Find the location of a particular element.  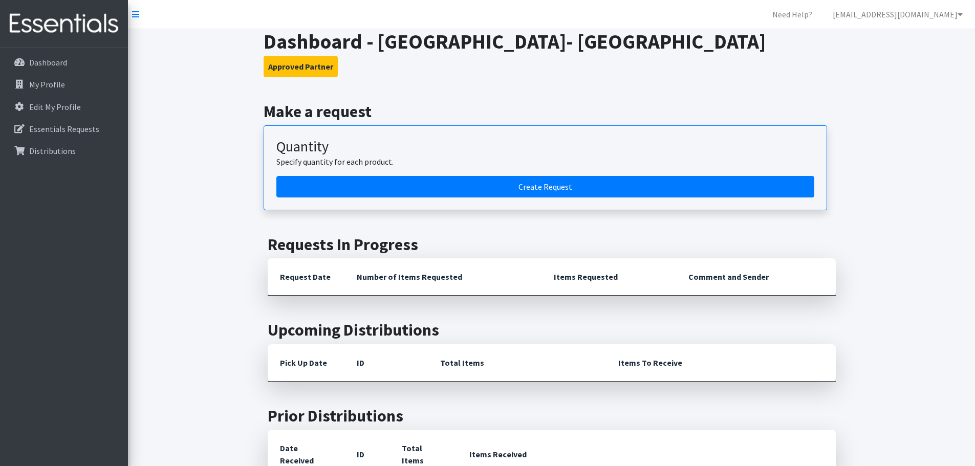

th: Comment and Sender is located at coordinates (756, 277).